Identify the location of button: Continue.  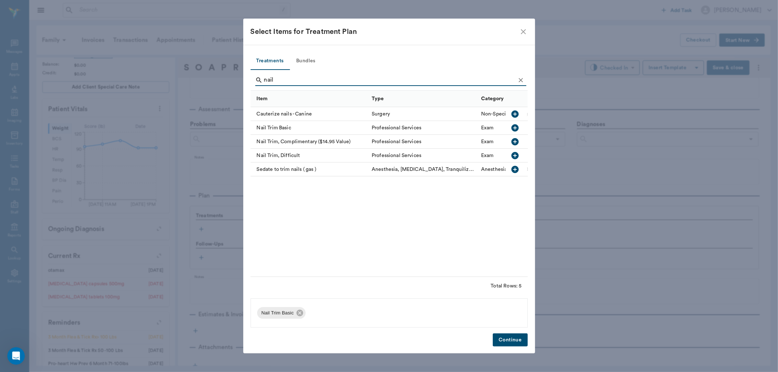
(510, 340).